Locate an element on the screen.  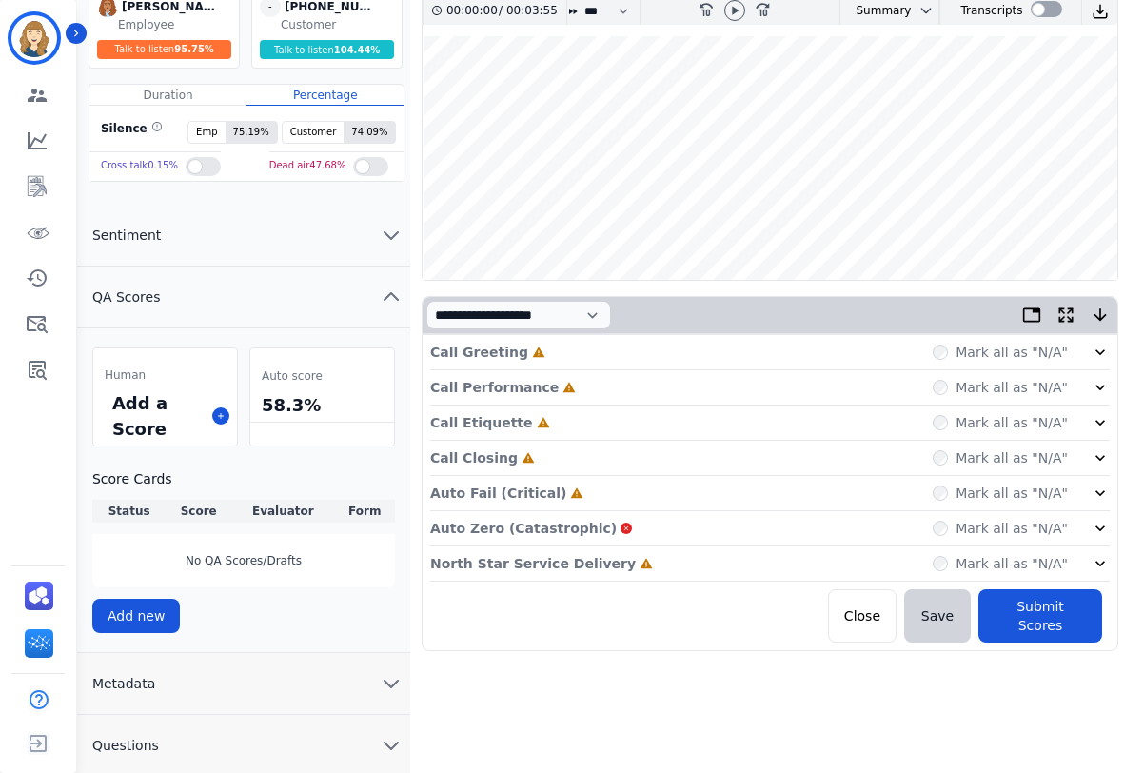
button: Metadata chevron down is located at coordinates (244, 683).